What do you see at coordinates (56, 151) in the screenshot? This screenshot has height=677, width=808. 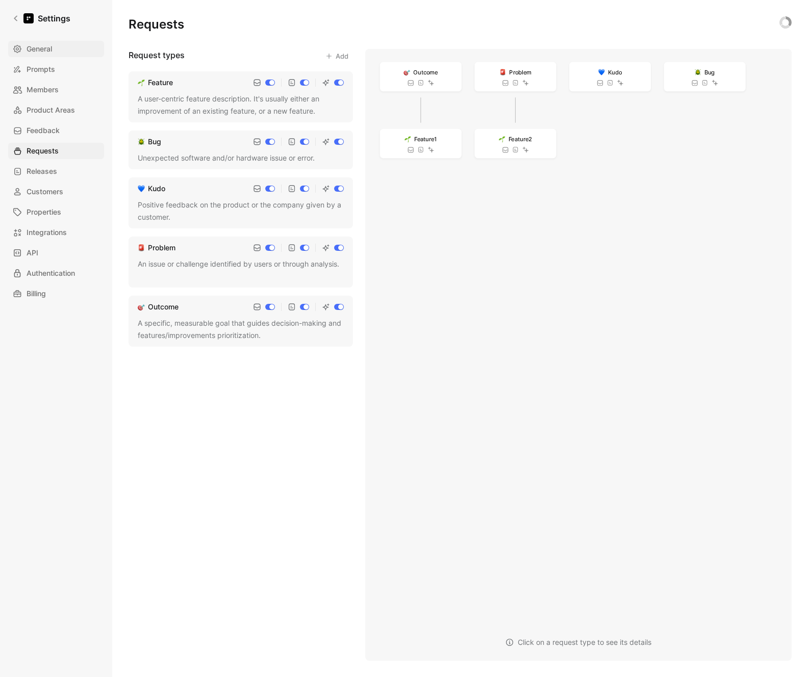 I see `a: Requests` at bounding box center [56, 151].